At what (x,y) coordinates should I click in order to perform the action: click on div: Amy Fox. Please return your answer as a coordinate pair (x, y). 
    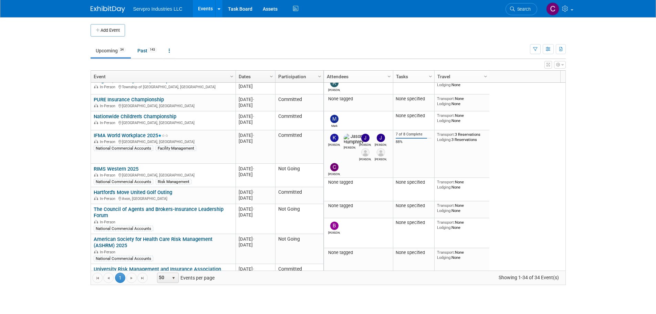
    Looking at the image, I should click on (365, 158).